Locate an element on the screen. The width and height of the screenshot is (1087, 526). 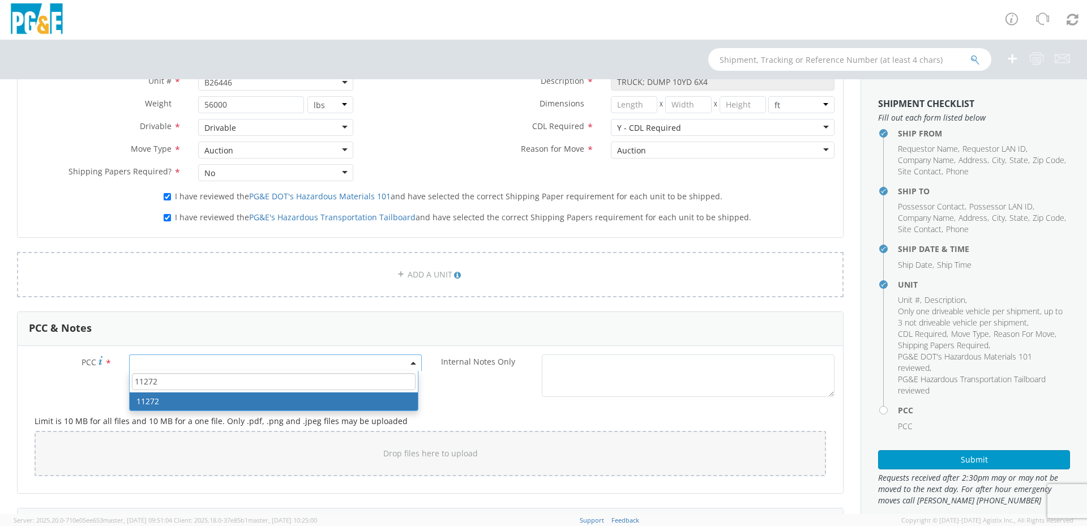
span: Site Contact is located at coordinates (919, 229).